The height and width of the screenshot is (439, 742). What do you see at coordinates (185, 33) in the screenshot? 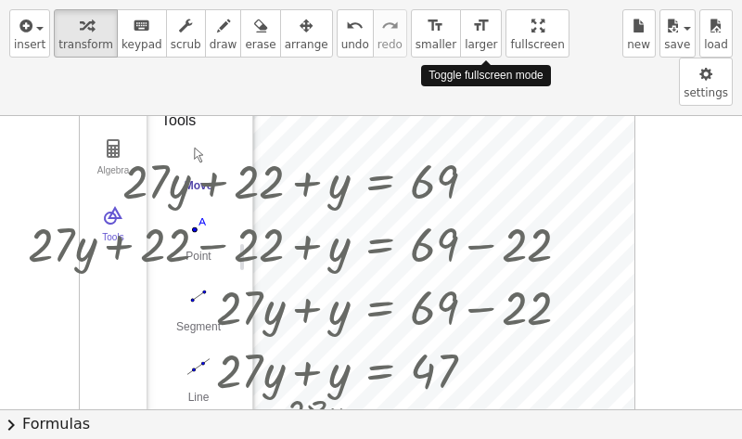
I see `button: scrub` at bounding box center [185, 33].